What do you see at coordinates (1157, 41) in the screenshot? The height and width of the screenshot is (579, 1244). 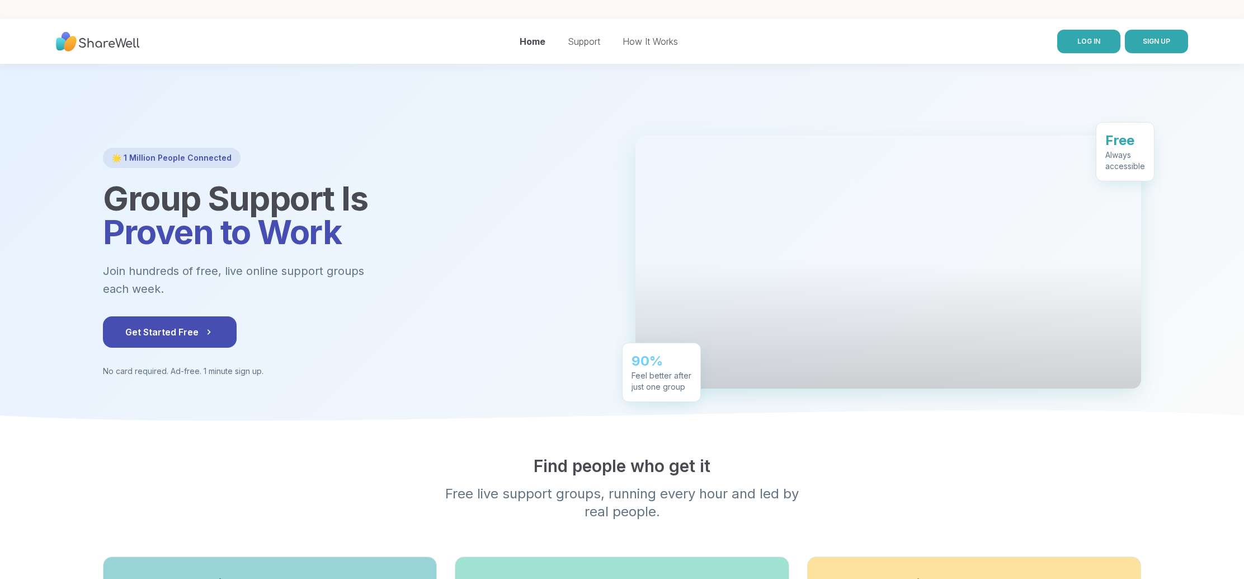 I see `span: SIGN UP` at bounding box center [1157, 41].